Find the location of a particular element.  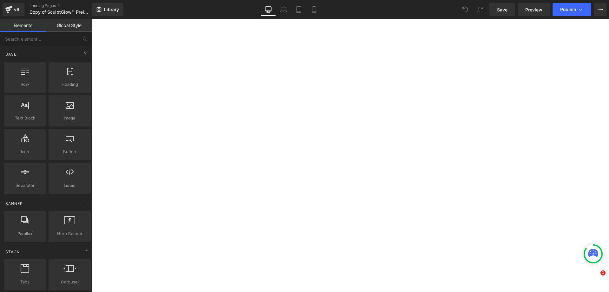

span: 1 is located at coordinates (603, 273).